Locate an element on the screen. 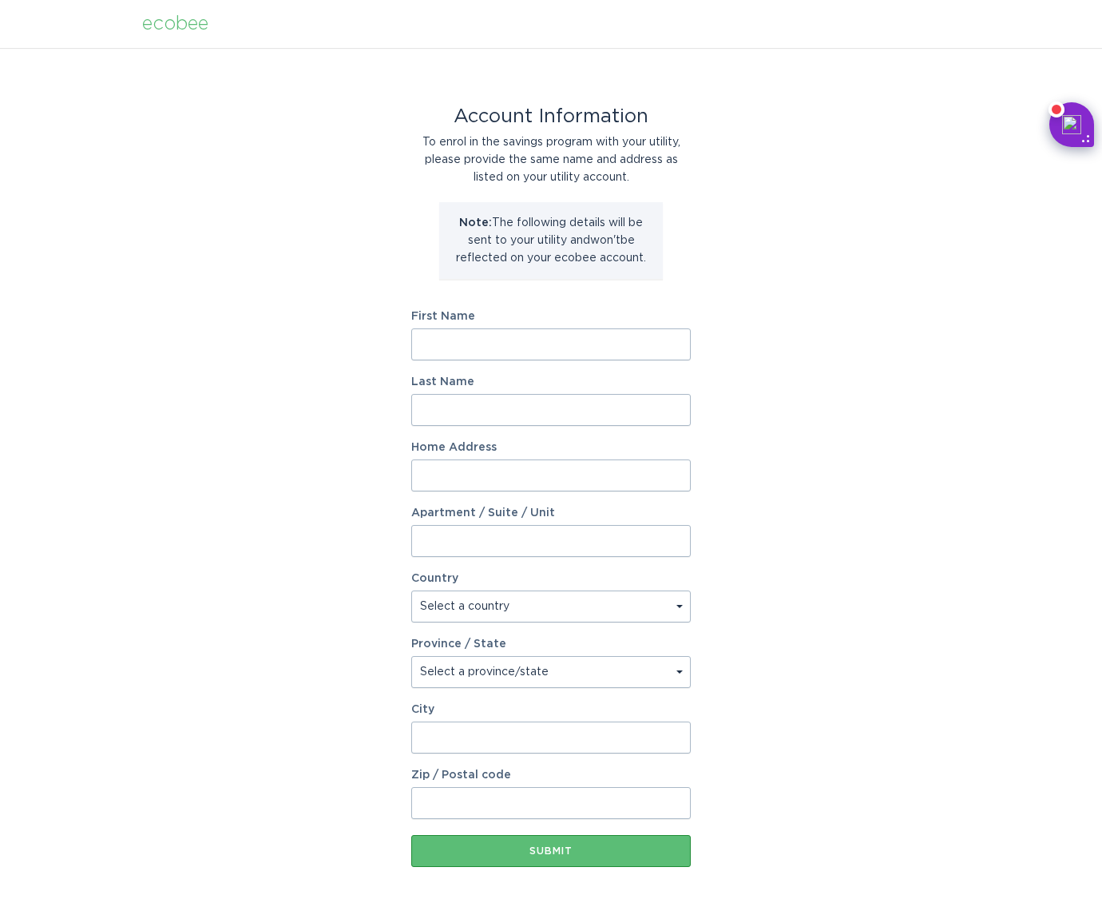 This screenshot has width=1102, height=899. label: Last Name is located at coordinates (551, 382).